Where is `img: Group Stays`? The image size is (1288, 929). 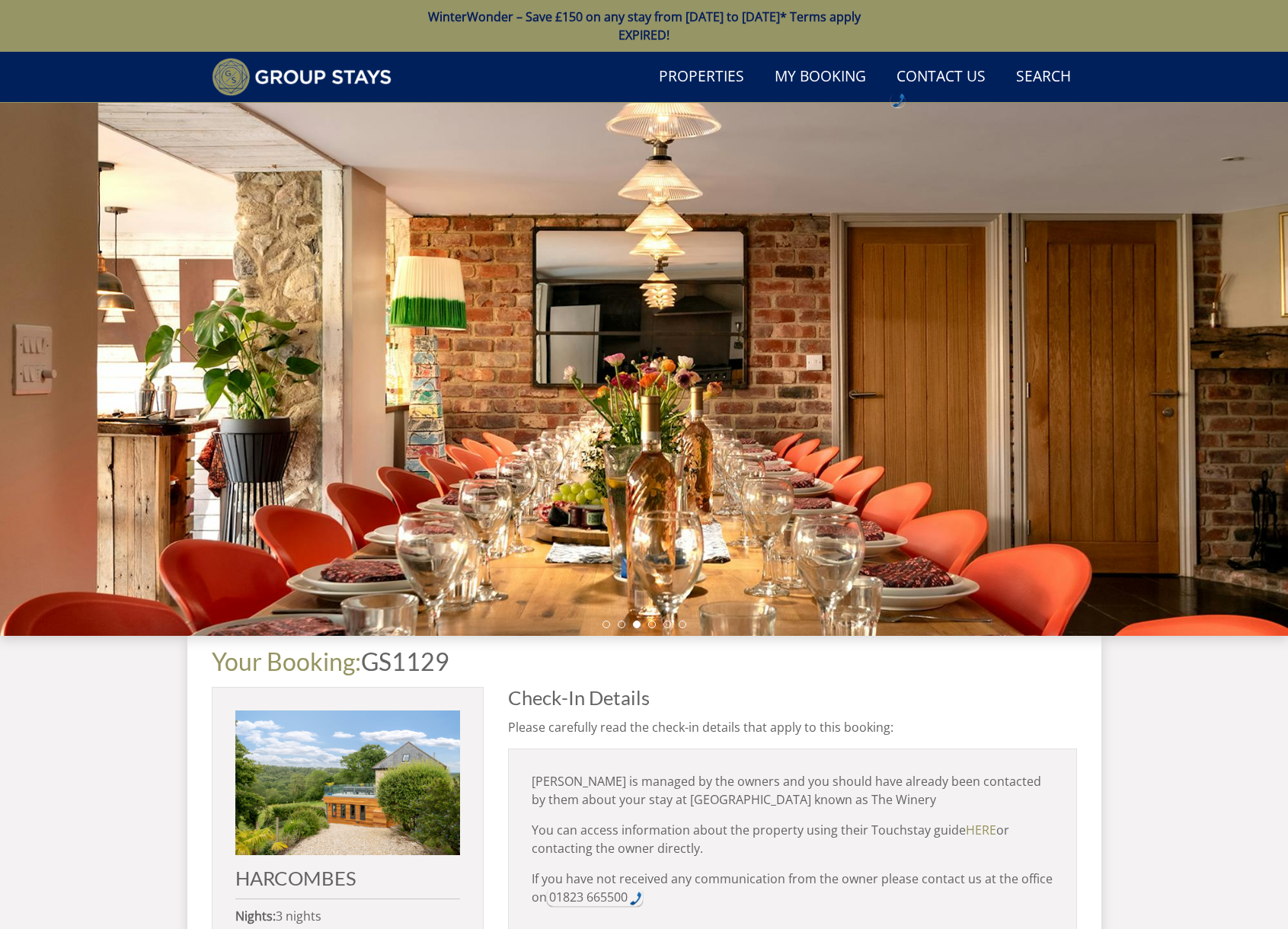
img: Group Stays is located at coordinates (302, 77).